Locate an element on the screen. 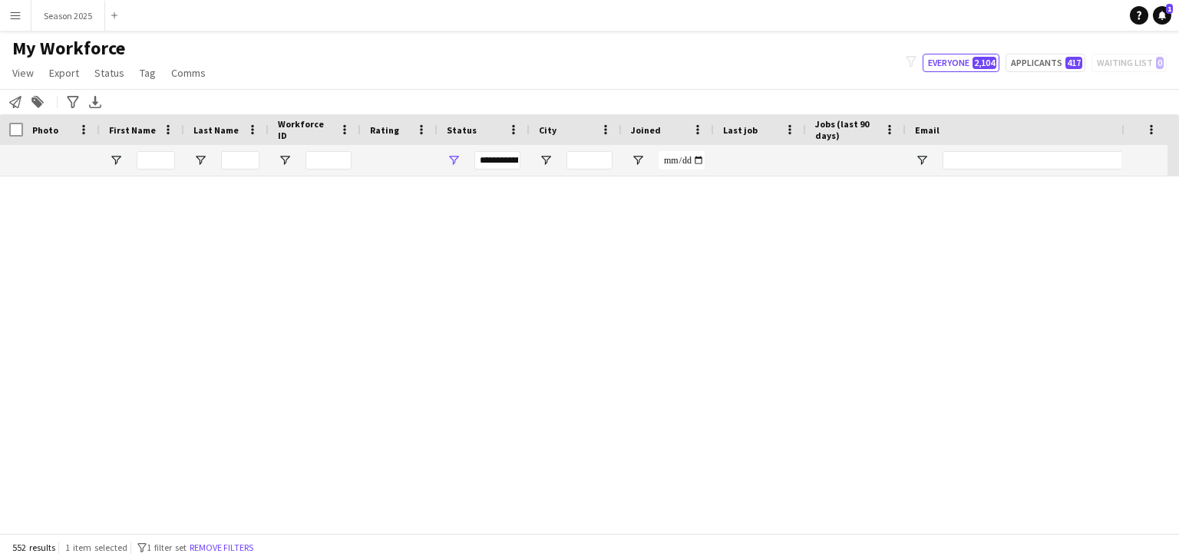 Image resolution: width=1179 pixels, height=560 pixels. span: 1 filter set is located at coordinates (167, 547).